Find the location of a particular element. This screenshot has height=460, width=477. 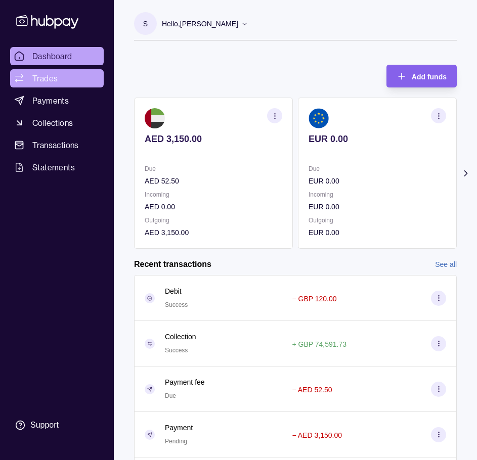

p: − GBP 120.00 is located at coordinates (314, 299).